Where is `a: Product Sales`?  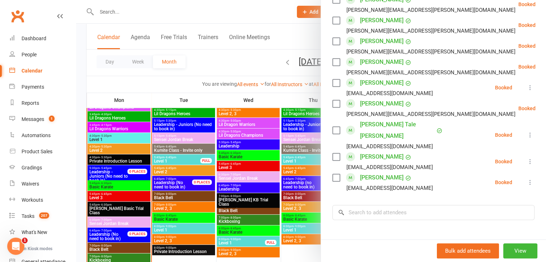 a: Product Sales is located at coordinates (42, 151).